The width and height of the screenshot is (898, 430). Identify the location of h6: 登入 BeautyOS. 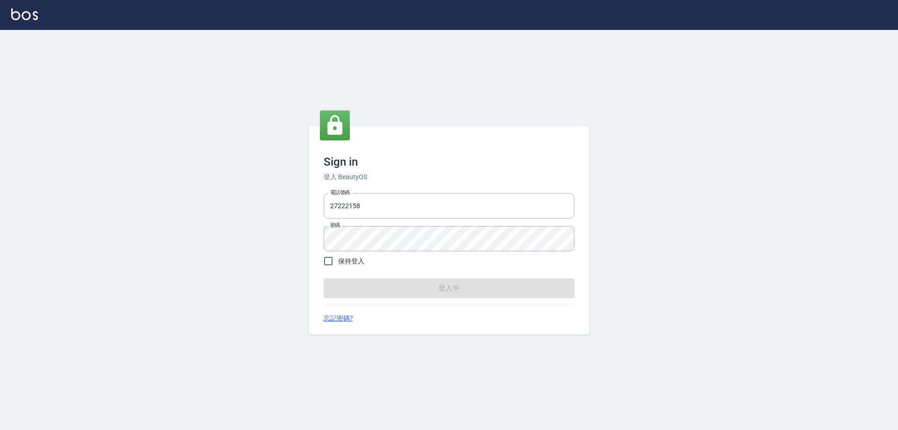
(449, 177).